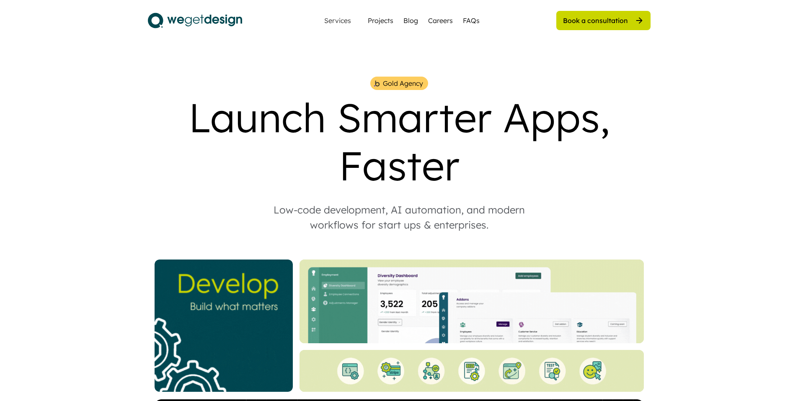 The image size is (798, 401). Describe the element at coordinates (195, 21) in the screenshot. I see `img: logo.svg` at that location.